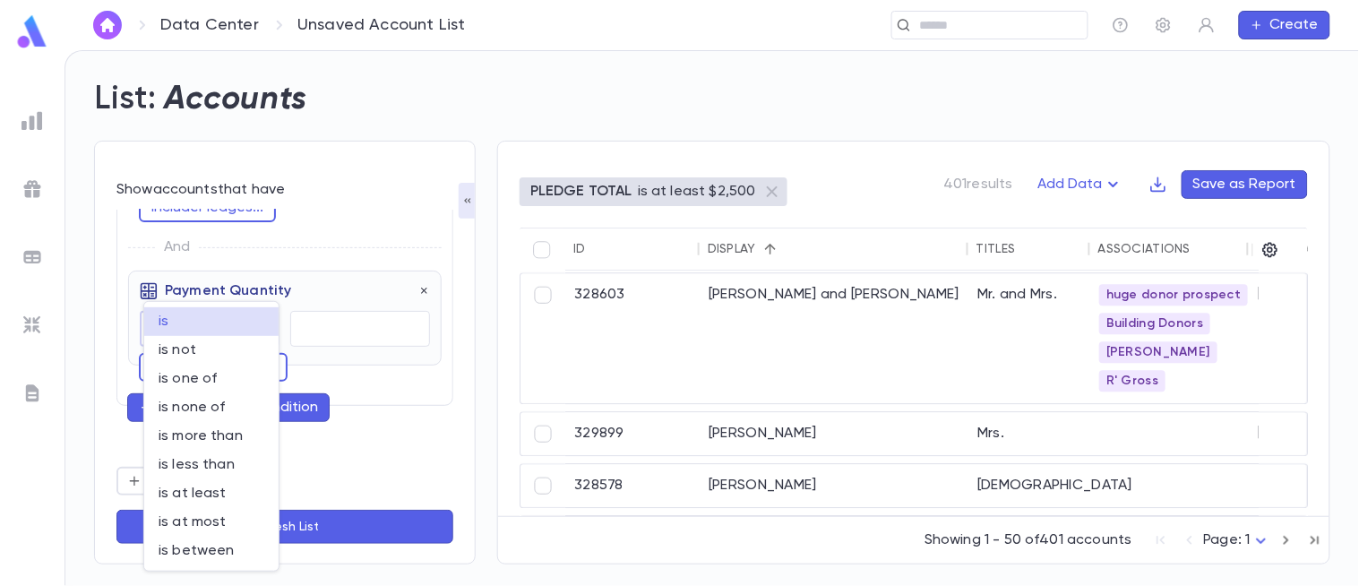  Describe the element at coordinates (211, 465) in the screenshot. I see `span: is less than` at that location.